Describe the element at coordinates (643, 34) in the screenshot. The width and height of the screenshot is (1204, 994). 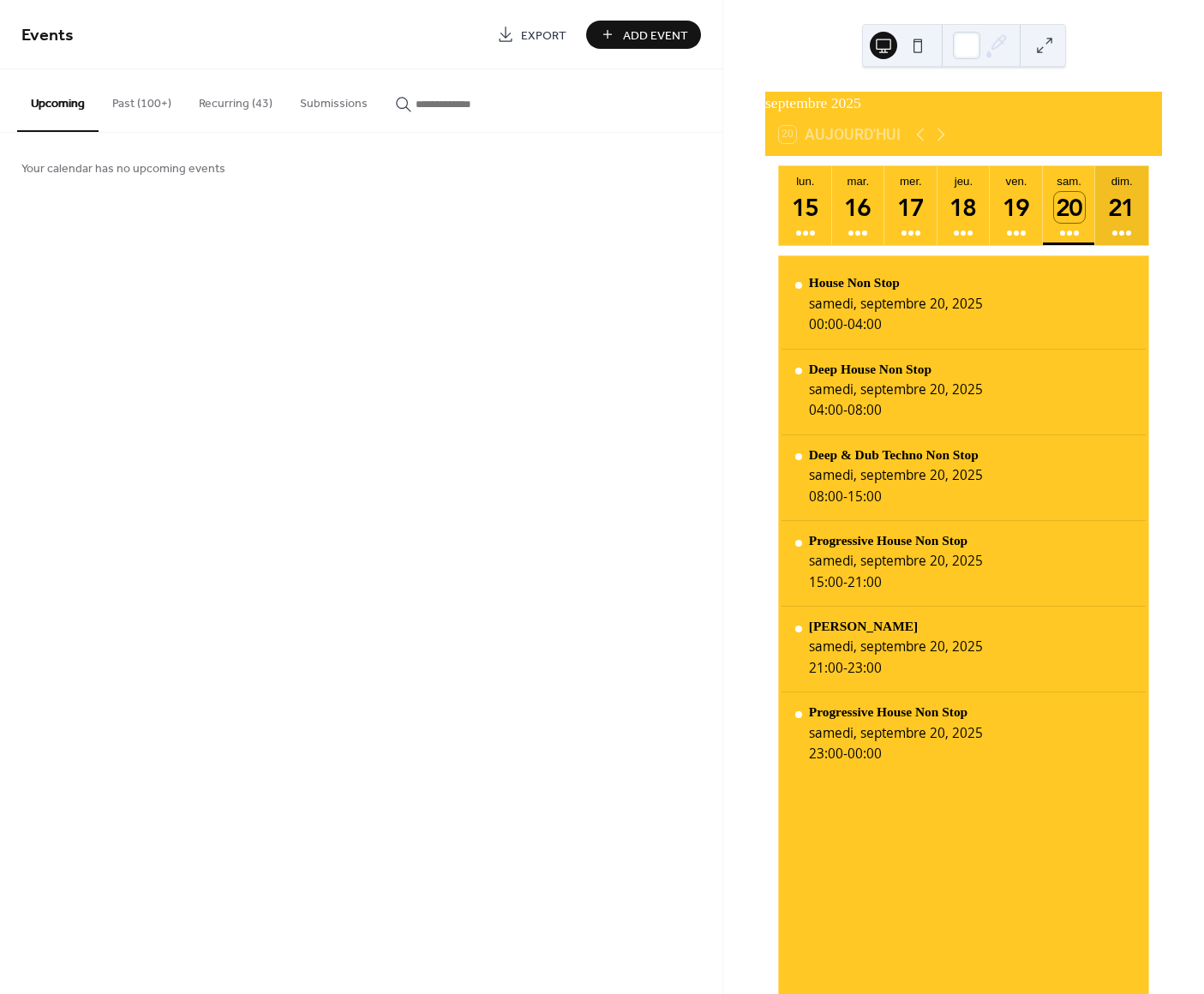
I see `a: Add Event` at that location.